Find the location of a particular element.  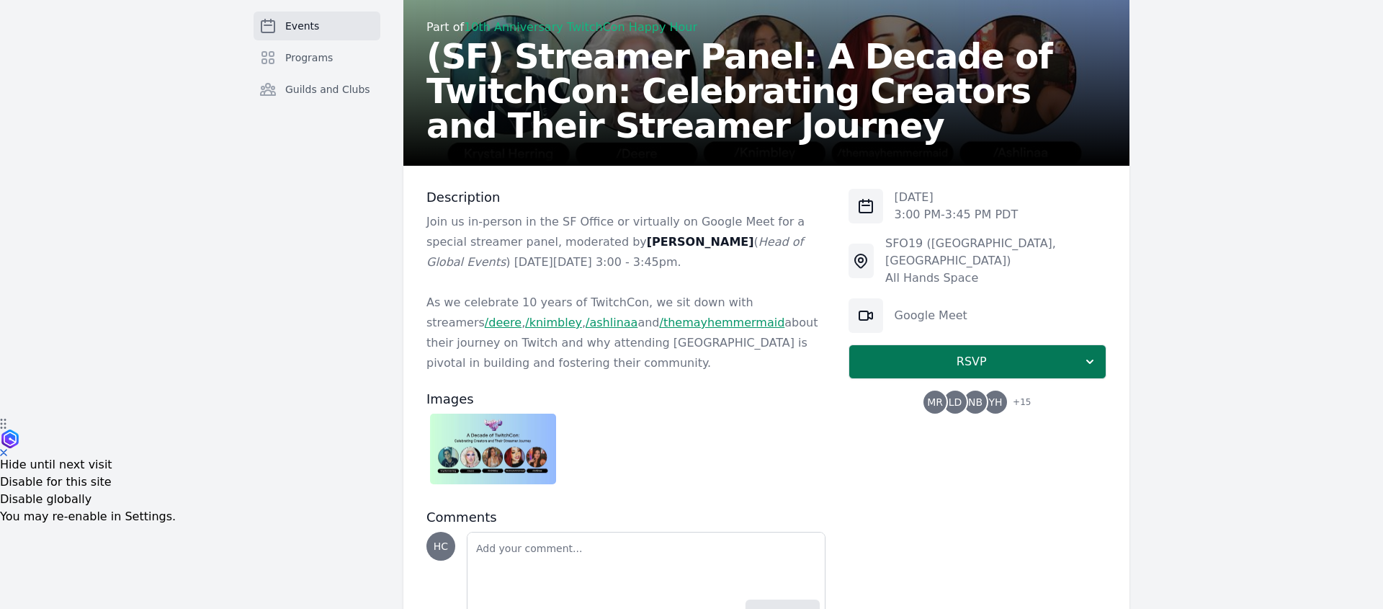

span: Guilds and Clubs is located at coordinates (328, 89).